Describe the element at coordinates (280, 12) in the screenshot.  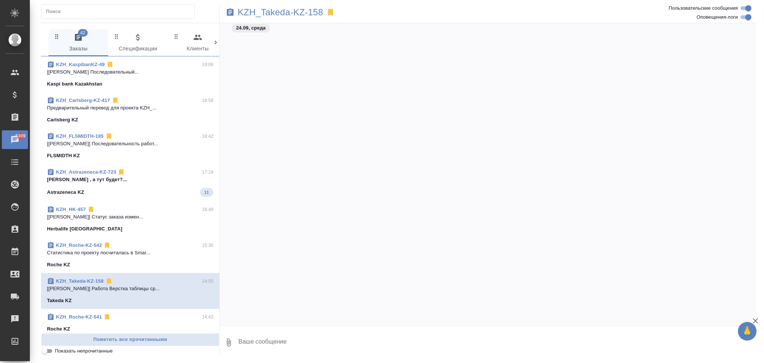
I see `p: KZH_Takeda-KZ-158` at that location.